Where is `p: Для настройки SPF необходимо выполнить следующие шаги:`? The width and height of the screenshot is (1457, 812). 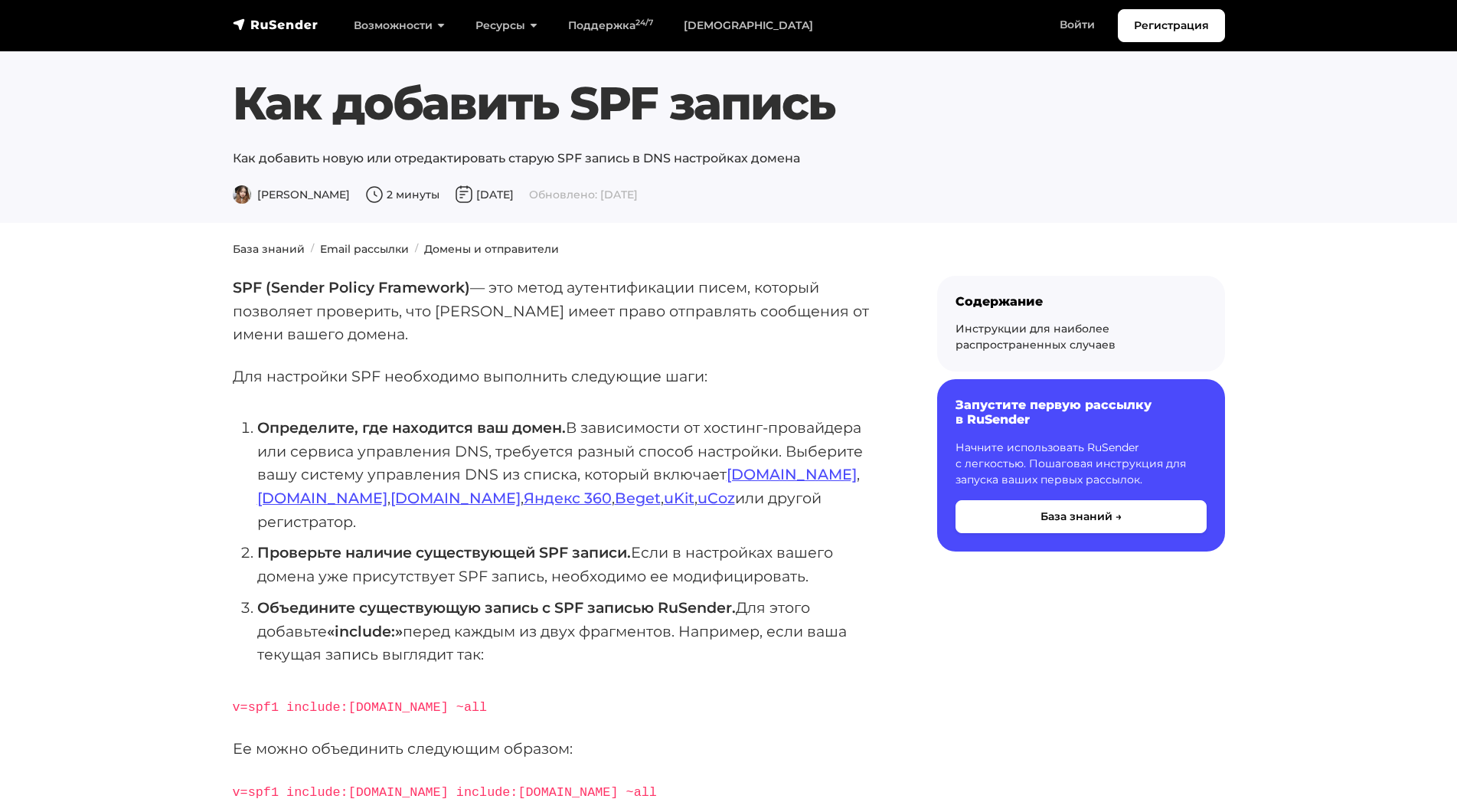
p: Для настройки SPF необходимо выполнить следующие шаги: is located at coordinates (560, 376).